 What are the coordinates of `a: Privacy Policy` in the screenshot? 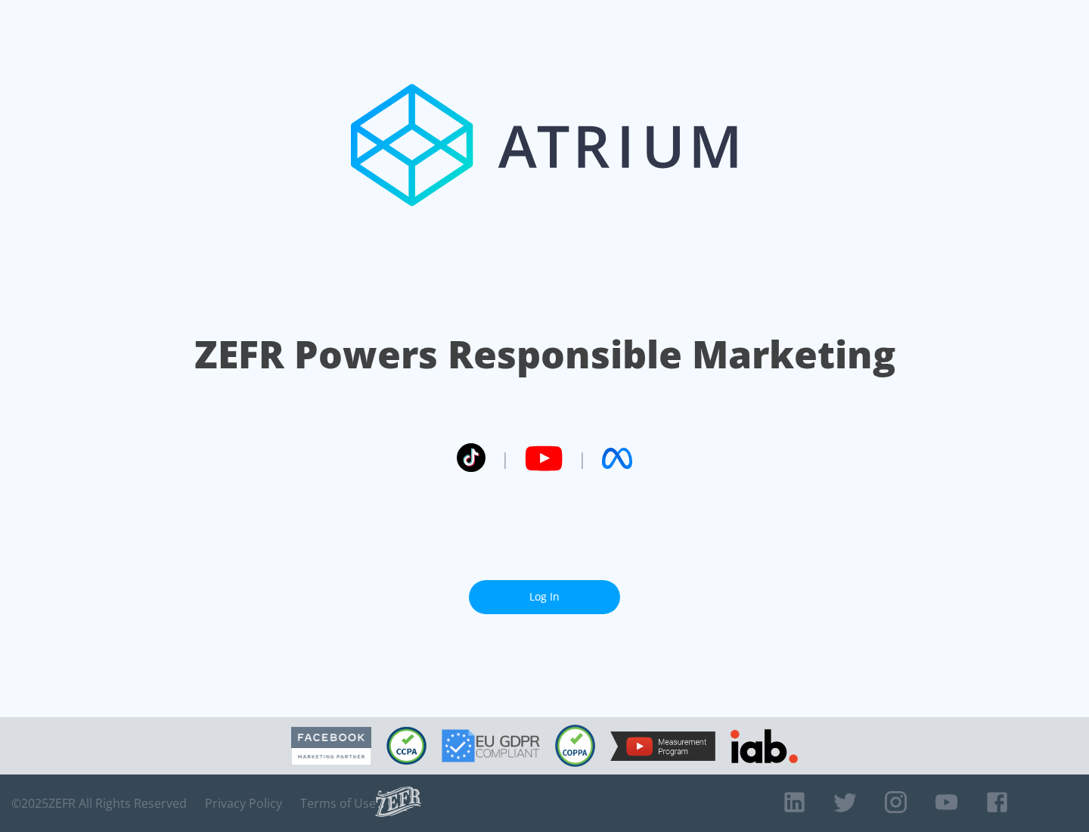 It's located at (244, 803).